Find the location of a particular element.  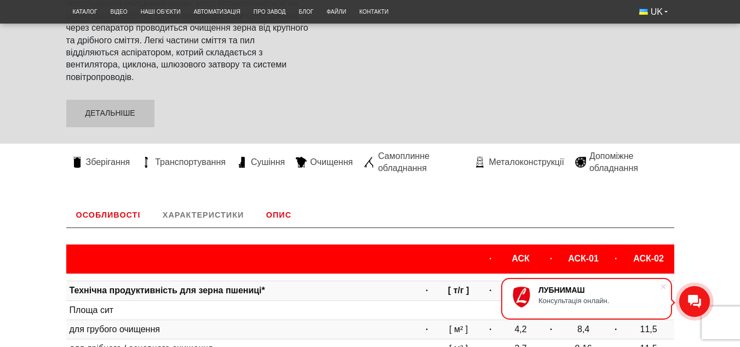

a: Характеристики is located at coordinates (203, 215).